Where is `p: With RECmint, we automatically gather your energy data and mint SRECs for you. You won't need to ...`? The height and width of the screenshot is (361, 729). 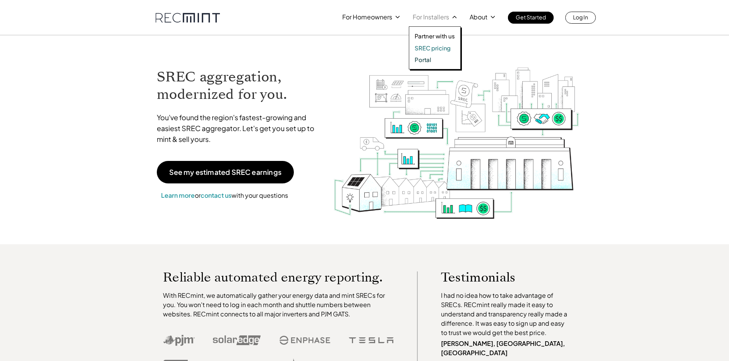
p: With RECmint, we automatically gather your energy data and mint SRECs for you. You won't need to ... is located at coordinates (279, 304).